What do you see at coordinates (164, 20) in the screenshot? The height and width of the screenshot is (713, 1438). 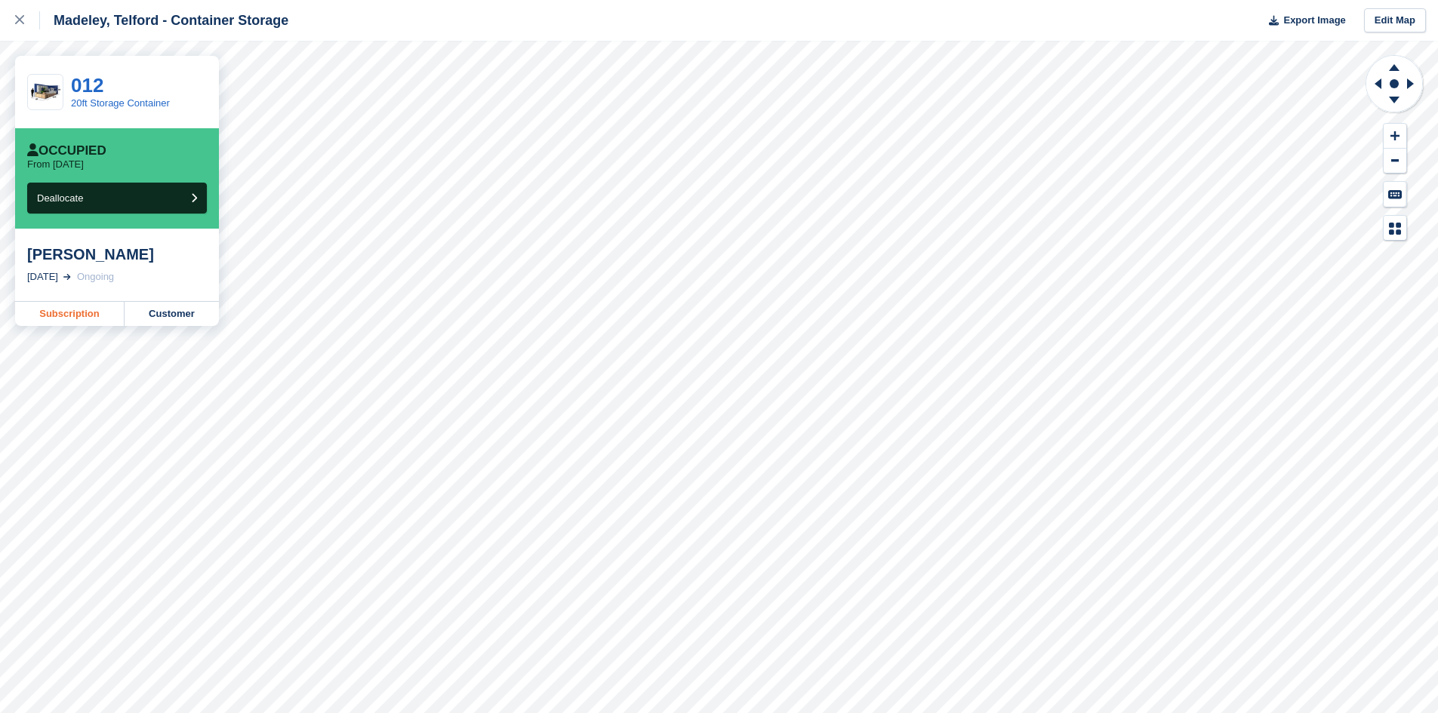 I see `div: Madeley, Telford - Container Storage` at bounding box center [164, 20].